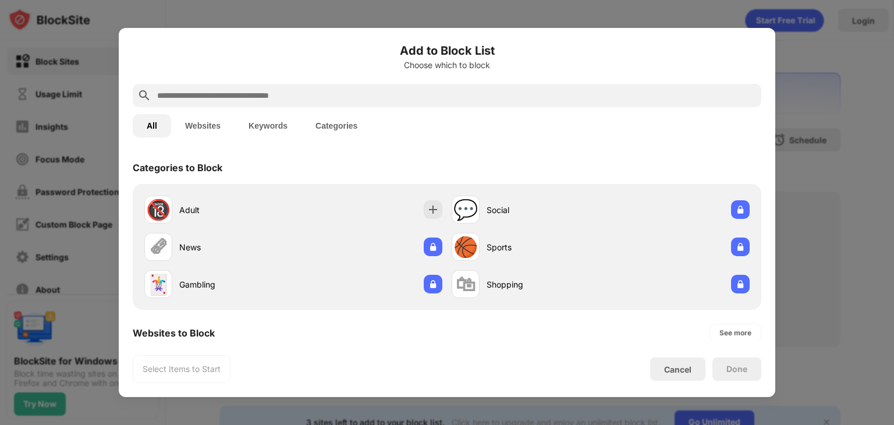  Describe the element at coordinates (173, 333) in the screenshot. I see `div: Websites to Block` at that location.